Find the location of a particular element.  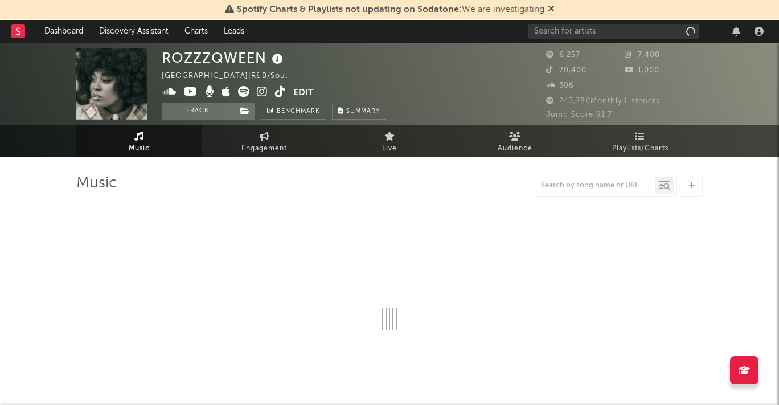

span: Spotify Charts & Playlists not updating on Sodatone is located at coordinates (348, 10).